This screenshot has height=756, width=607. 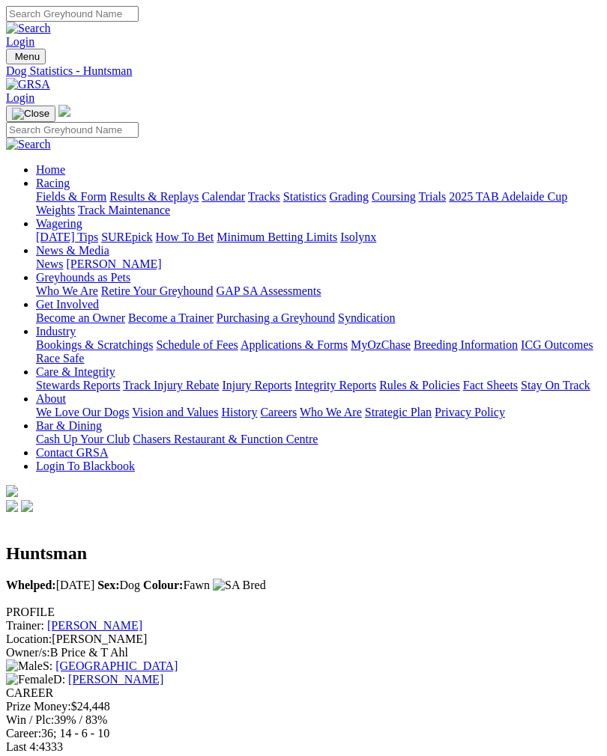 I want to click on a: Get Involved, so click(x=67, y=304).